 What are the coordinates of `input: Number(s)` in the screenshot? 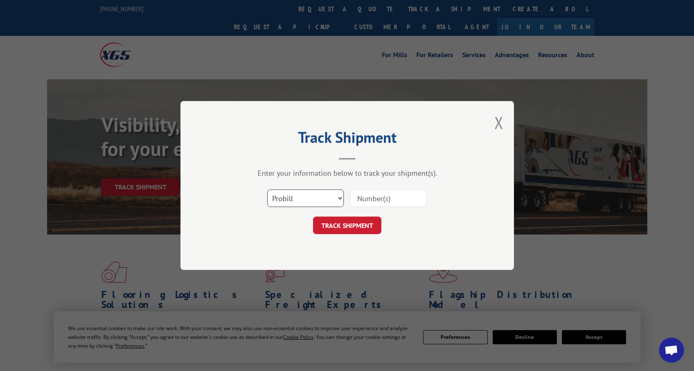 It's located at (389, 198).